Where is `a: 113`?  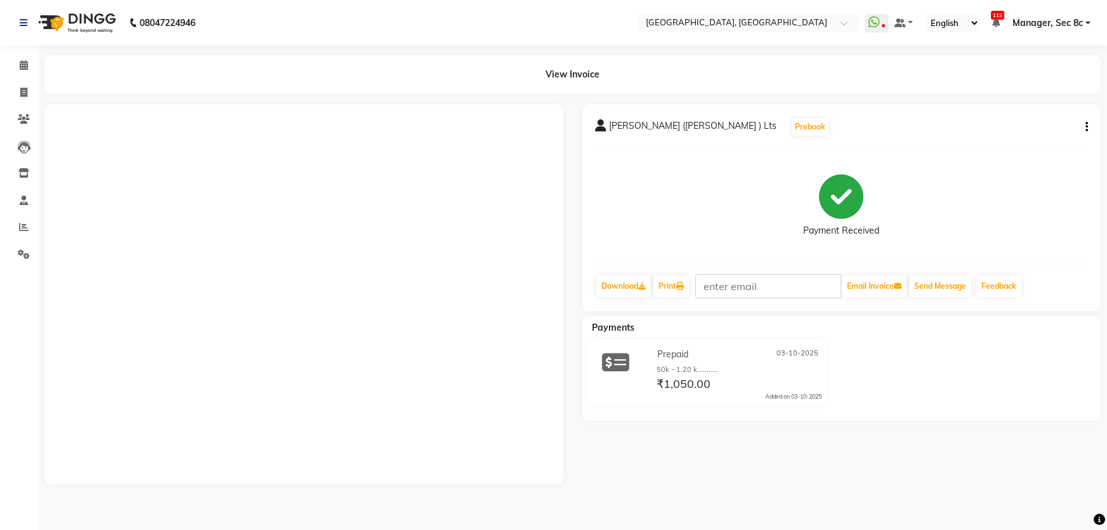 a: 113 is located at coordinates (996, 23).